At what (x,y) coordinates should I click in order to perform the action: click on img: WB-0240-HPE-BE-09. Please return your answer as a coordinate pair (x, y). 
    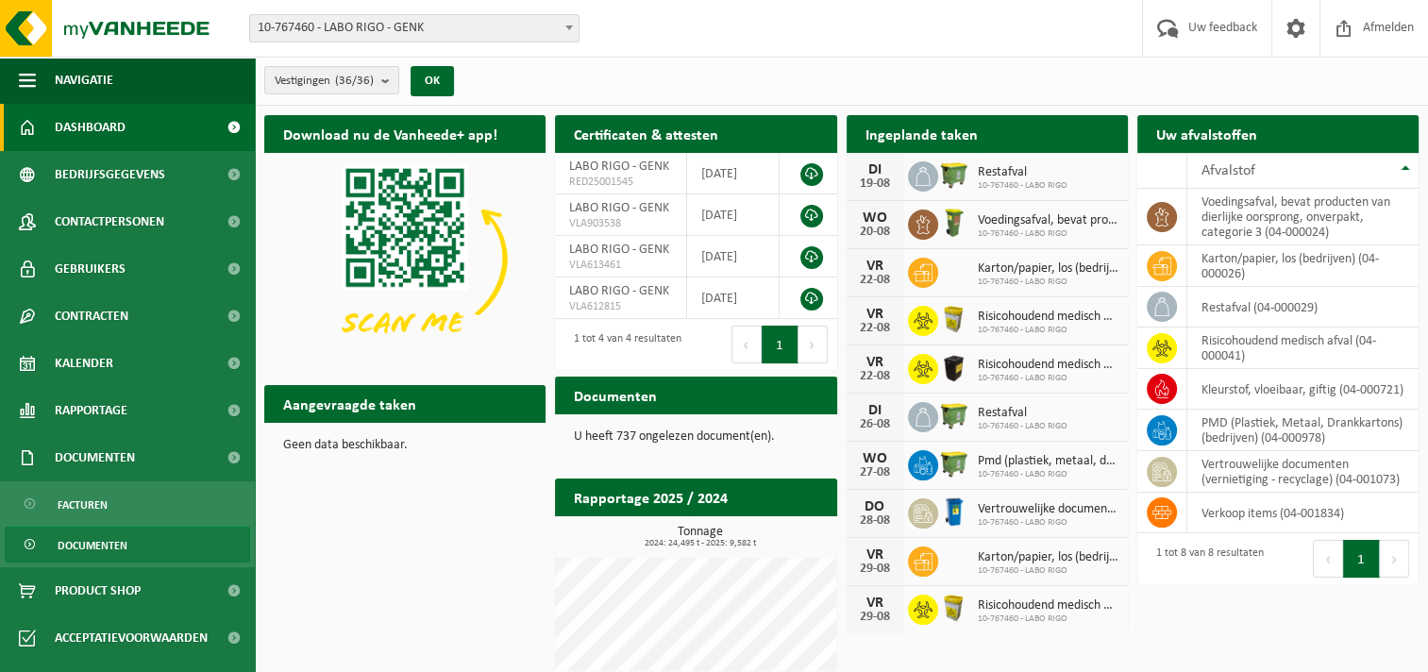
    Looking at the image, I should click on (954, 512).